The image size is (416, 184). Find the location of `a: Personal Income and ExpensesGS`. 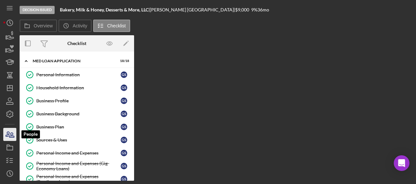

a: Personal Income and ExpensesGS is located at coordinates (77, 153).